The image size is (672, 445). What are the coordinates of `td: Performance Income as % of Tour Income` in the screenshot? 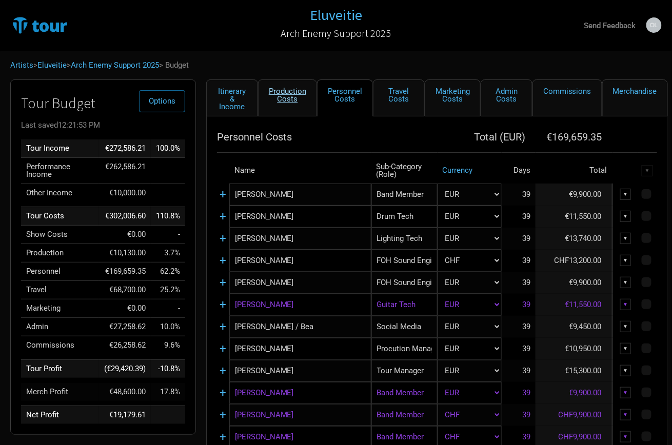 It's located at (168, 170).